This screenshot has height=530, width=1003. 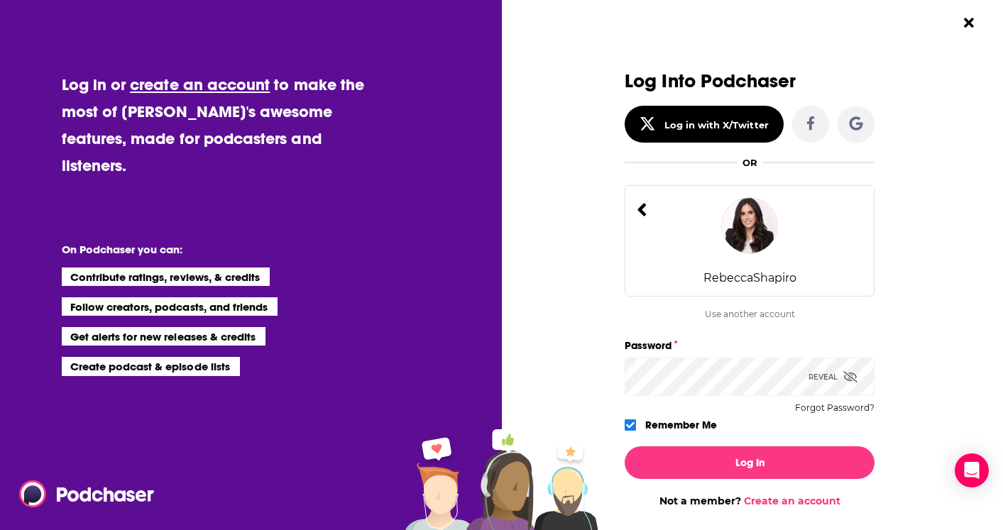 I want to click on div: RebeccaShapiro, so click(x=750, y=278).